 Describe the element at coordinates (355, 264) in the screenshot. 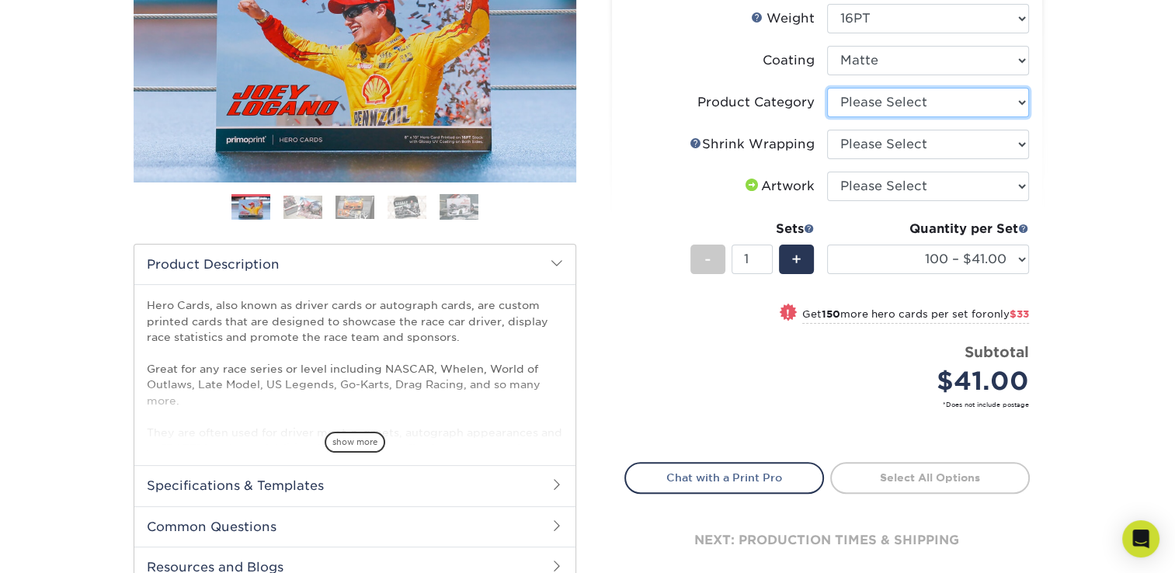

I see `h2: Product Description` at that location.